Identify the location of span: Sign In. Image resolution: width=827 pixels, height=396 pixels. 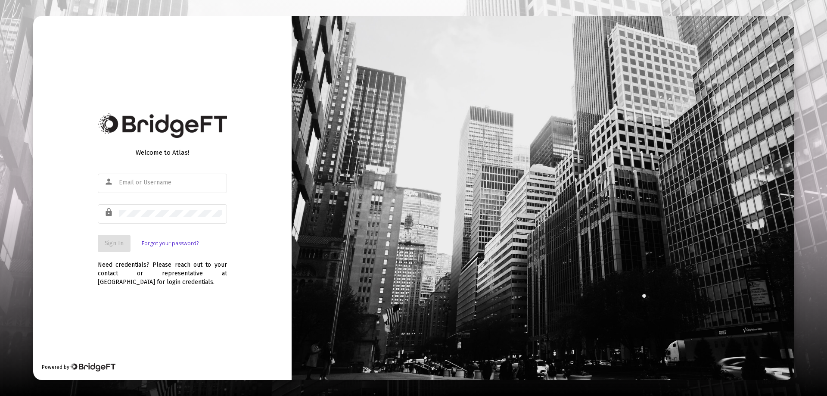
(114, 243).